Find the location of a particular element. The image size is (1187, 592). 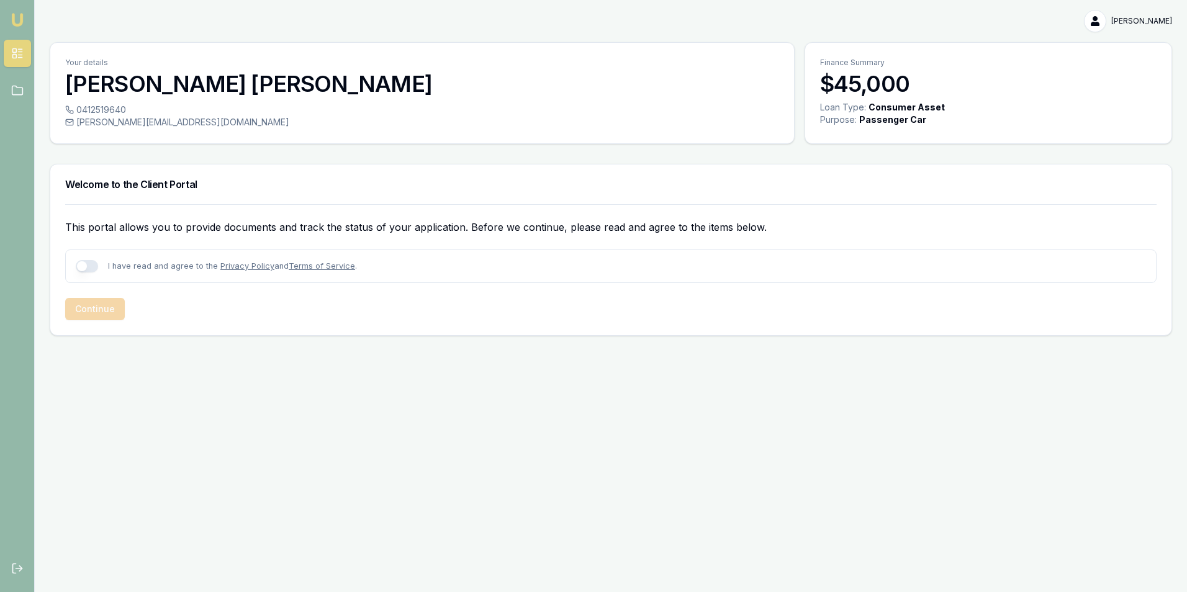

a: Terms of Service is located at coordinates (322, 266).